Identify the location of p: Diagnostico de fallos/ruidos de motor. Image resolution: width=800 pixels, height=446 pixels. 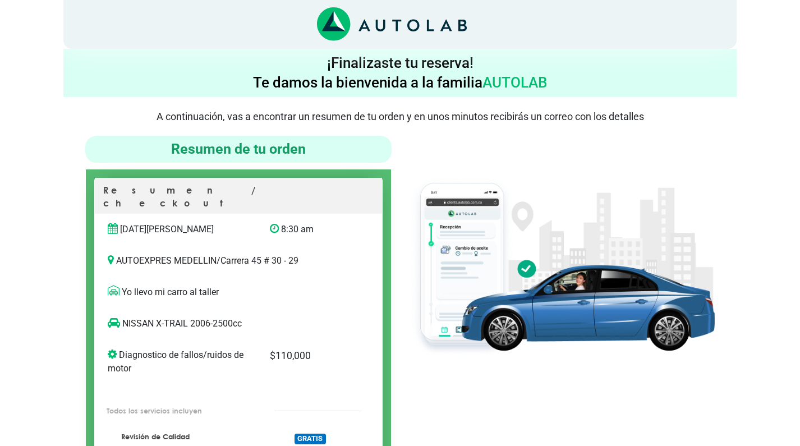
(180, 362).